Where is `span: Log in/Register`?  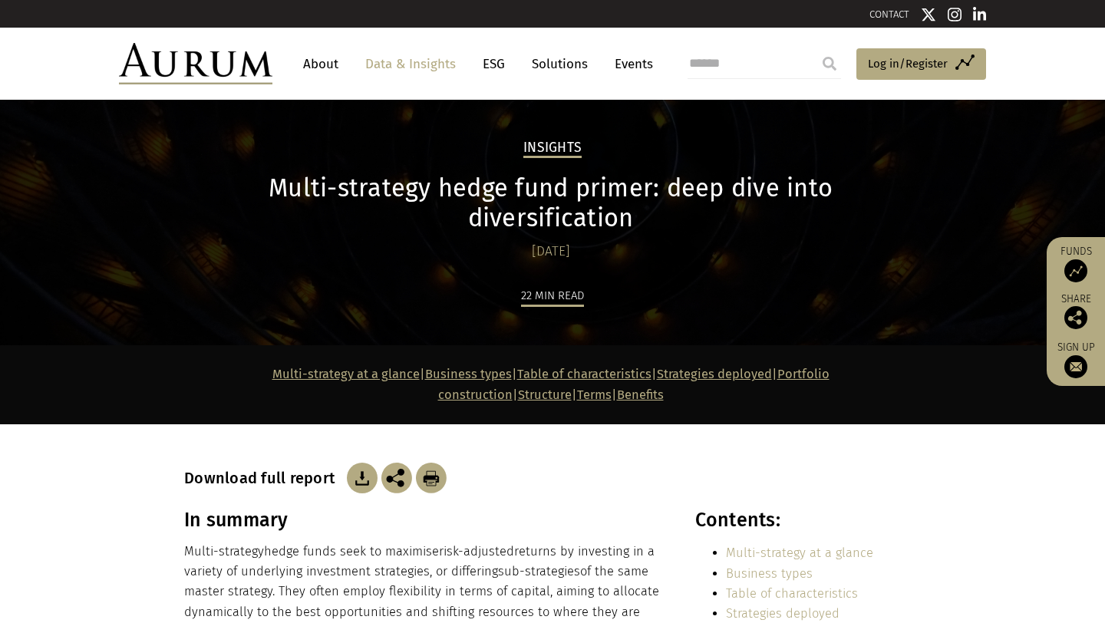 span: Log in/Register is located at coordinates (908, 64).